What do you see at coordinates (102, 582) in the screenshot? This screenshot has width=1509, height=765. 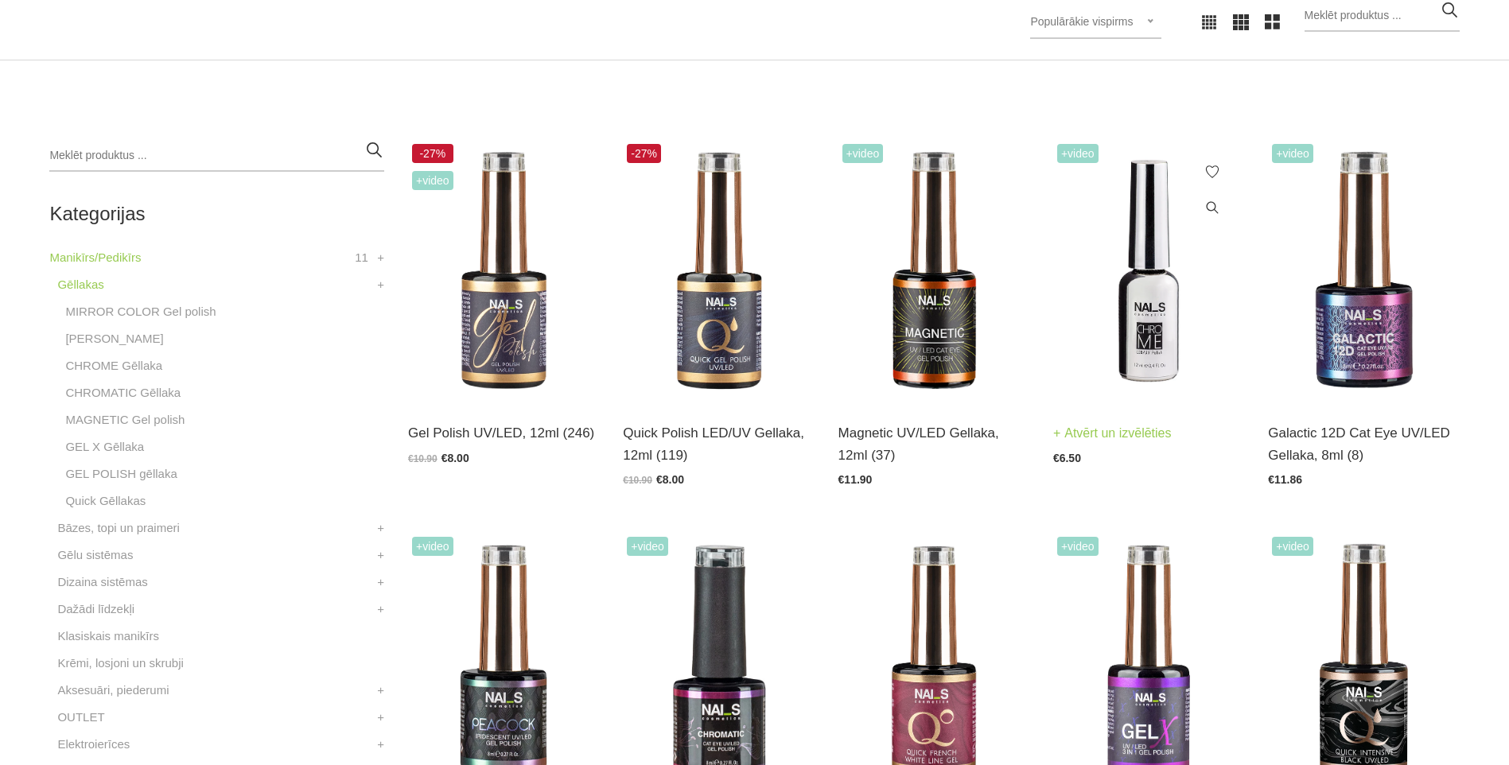 I see `a: Dizaina sistēmas` at bounding box center [102, 582].